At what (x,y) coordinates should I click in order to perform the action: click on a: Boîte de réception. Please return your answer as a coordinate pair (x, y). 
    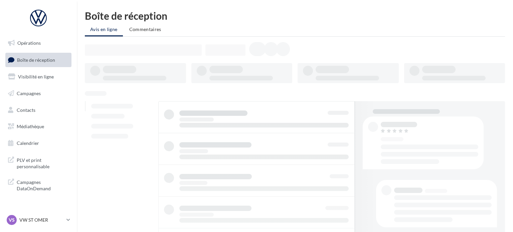
    Looking at the image, I should click on (38, 60).